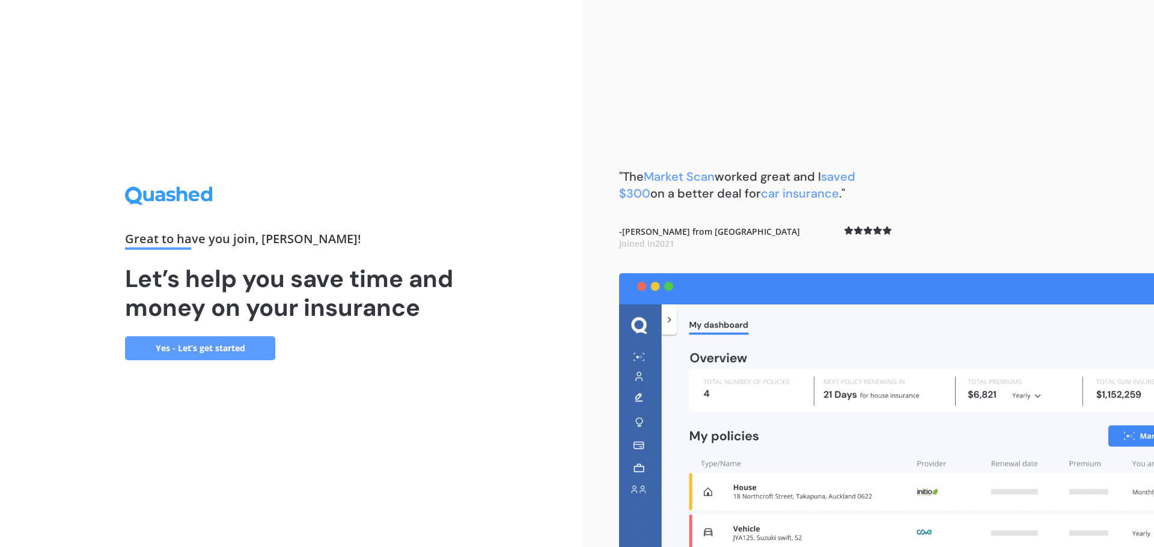  Describe the element at coordinates (647, 243) in the screenshot. I see `span: Joined in 2021` at that location.